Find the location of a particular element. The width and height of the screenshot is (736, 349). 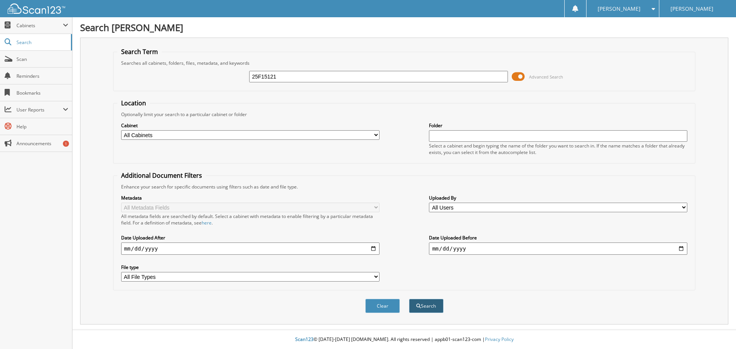

span: Help is located at coordinates (42, 127).